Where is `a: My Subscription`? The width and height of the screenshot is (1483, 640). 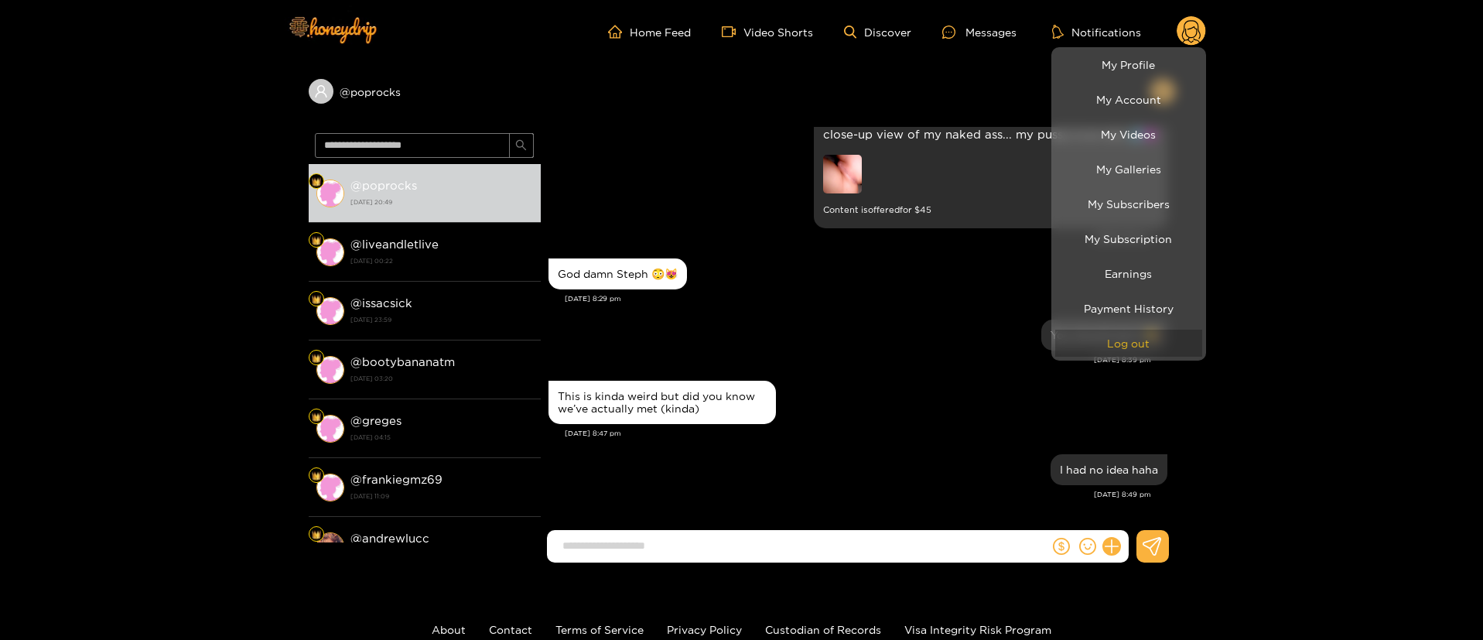 a: My Subscription is located at coordinates (1129, 238).